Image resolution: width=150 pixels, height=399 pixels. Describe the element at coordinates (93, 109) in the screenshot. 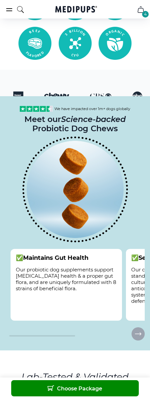

I see `p: We have impacted over 1m+ dogs globally` at that location.